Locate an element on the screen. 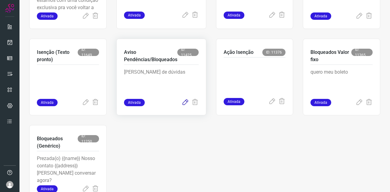 The width and height of the screenshot is (390, 192). span: ID: 11250 is located at coordinates (88, 139).